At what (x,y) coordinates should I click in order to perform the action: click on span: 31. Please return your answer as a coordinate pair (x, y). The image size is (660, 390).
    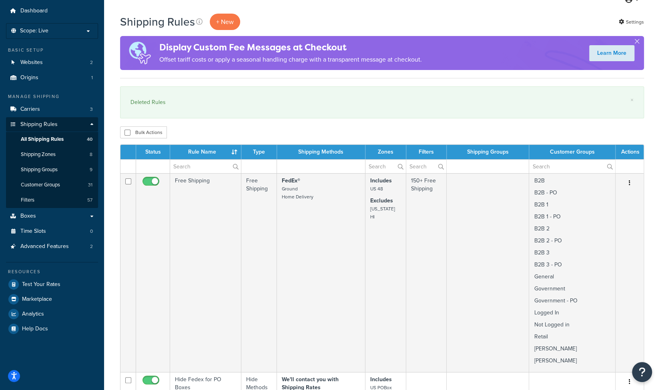
    Looking at the image, I should click on (90, 185).